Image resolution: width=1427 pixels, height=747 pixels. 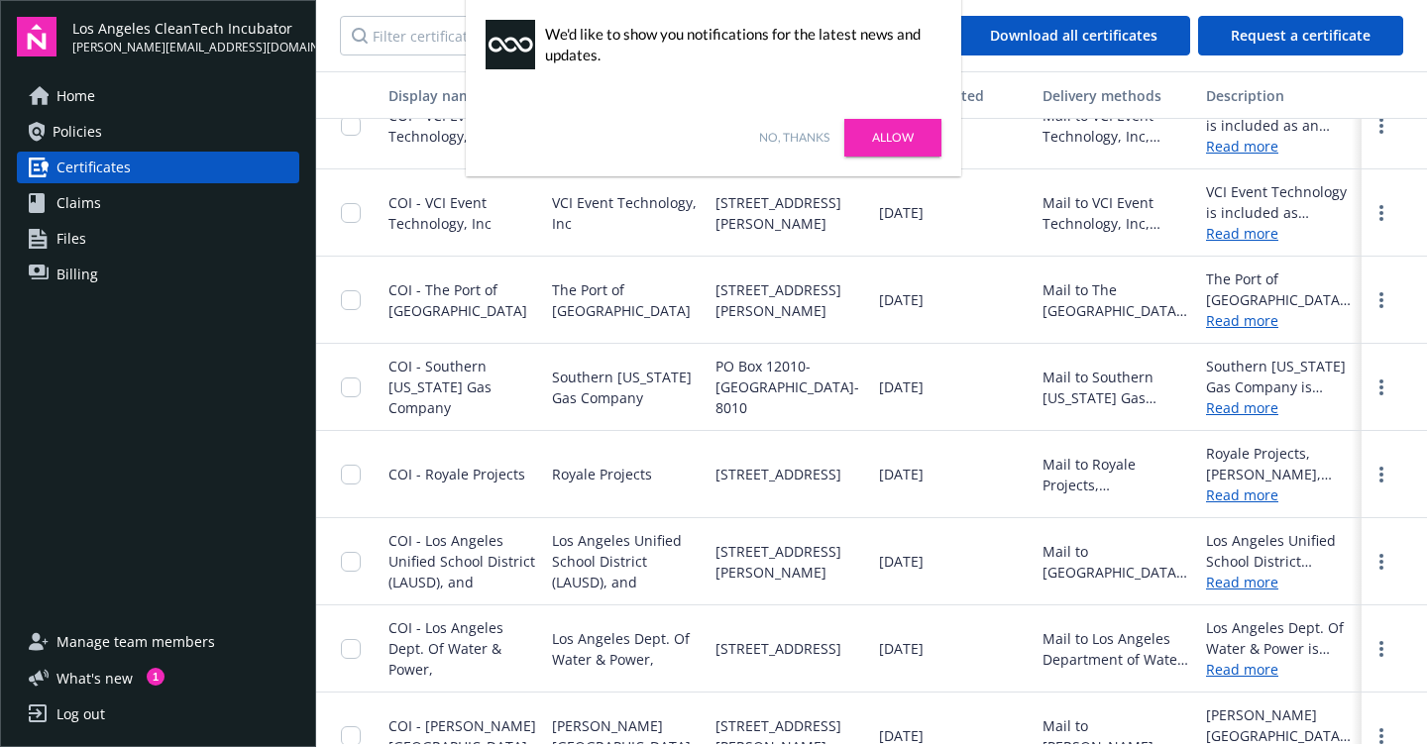 I want to click on span: Certificates, so click(x=93, y=167).